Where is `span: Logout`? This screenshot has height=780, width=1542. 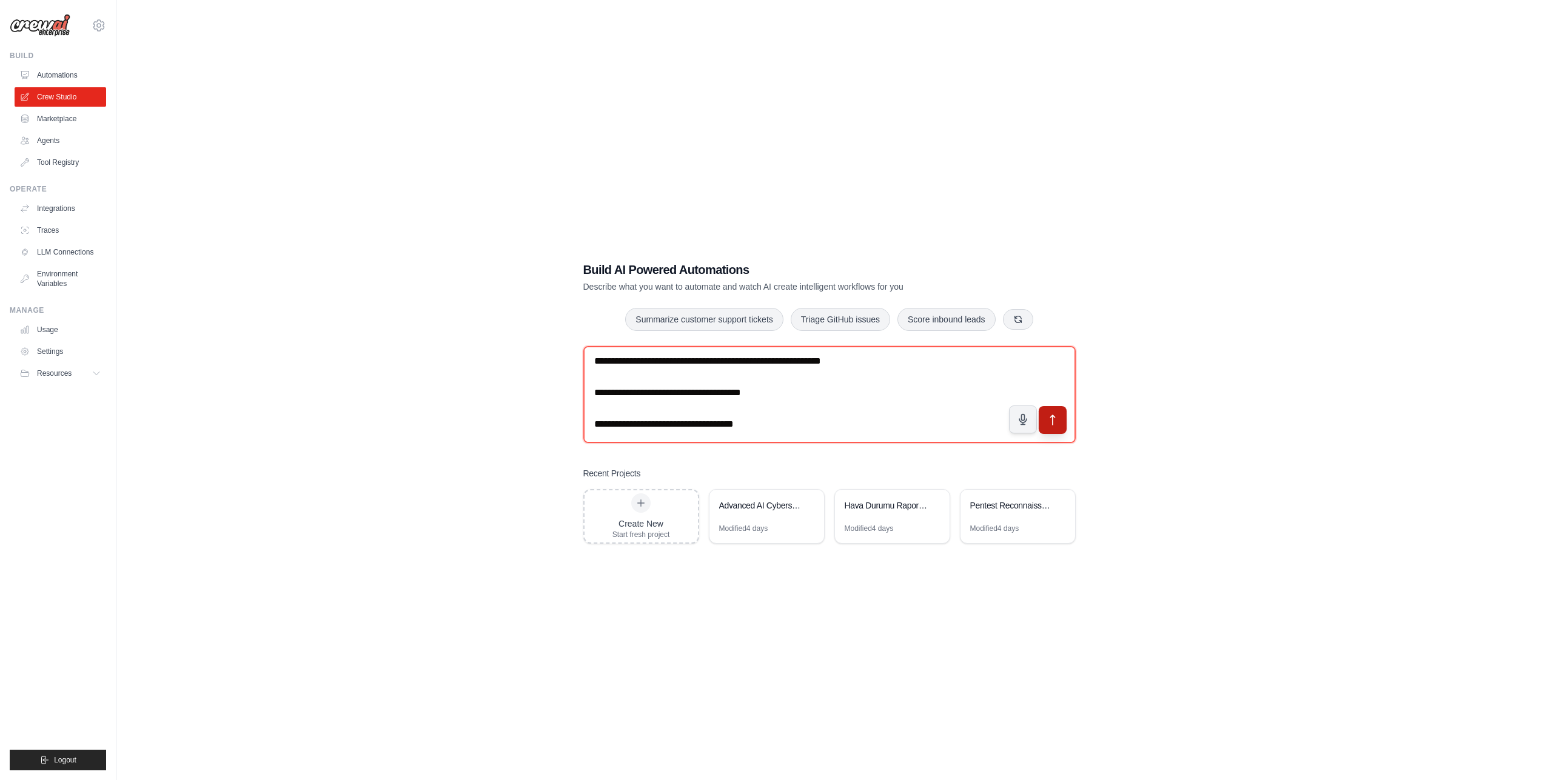 span: Logout is located at coordinates (65, 760).